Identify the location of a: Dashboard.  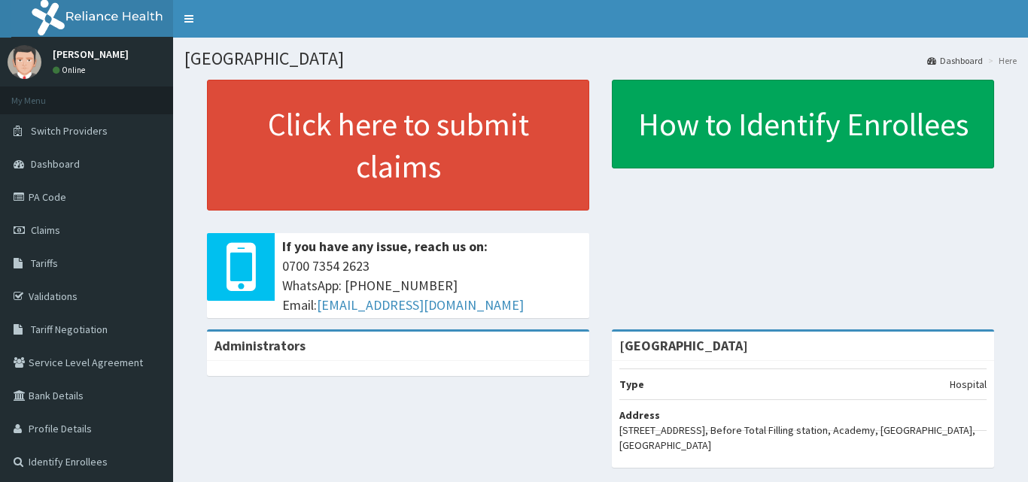
(955, 60).